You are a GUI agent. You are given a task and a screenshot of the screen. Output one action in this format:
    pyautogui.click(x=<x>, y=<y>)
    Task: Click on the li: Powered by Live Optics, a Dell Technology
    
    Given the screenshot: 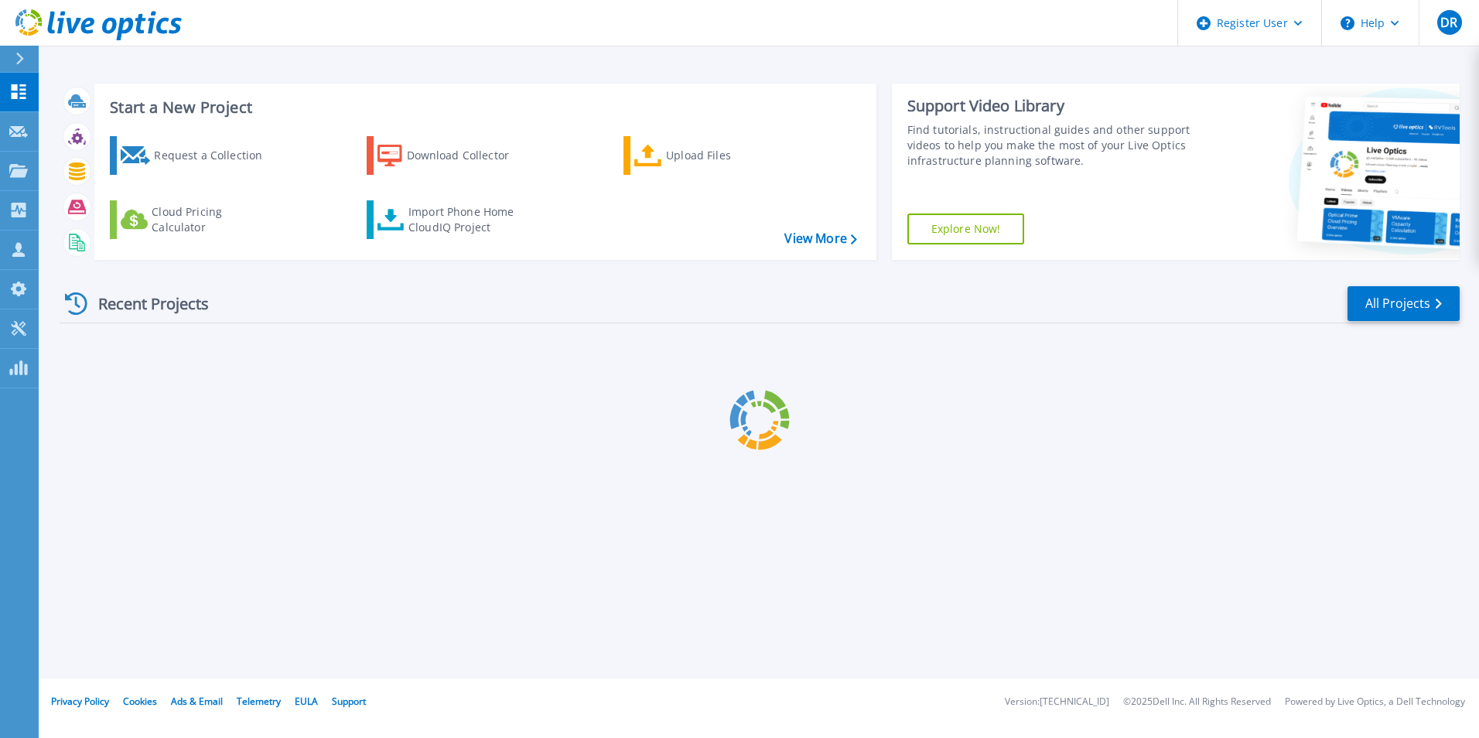 What is the action you would take?
    pyautogui.click(x=1375, y=702)
    